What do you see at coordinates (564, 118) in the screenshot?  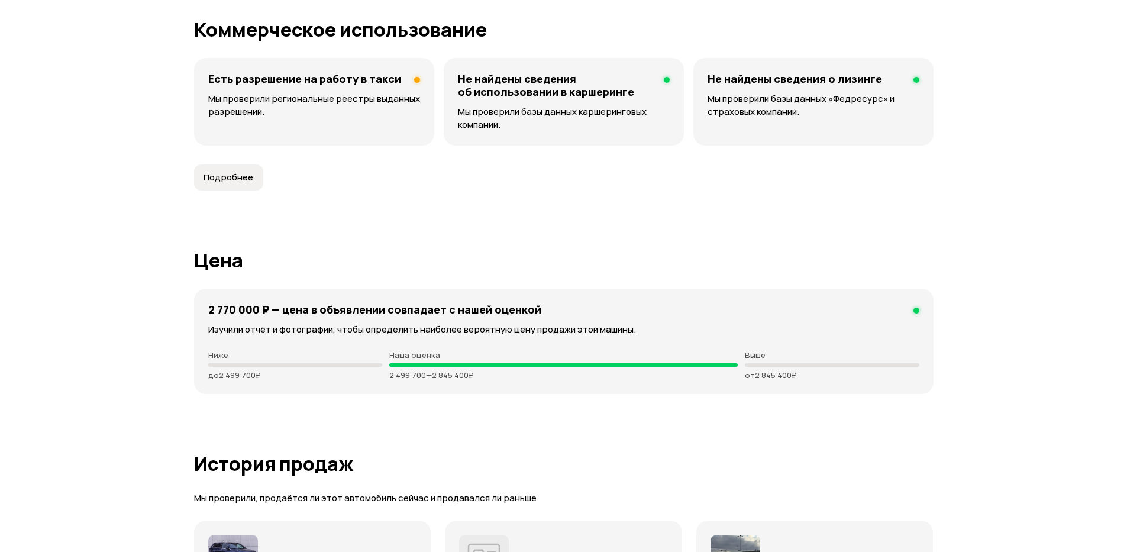 I see `p: Мы проверили базы данных каршеринговых компаний.` at bounding box center [564, 118].